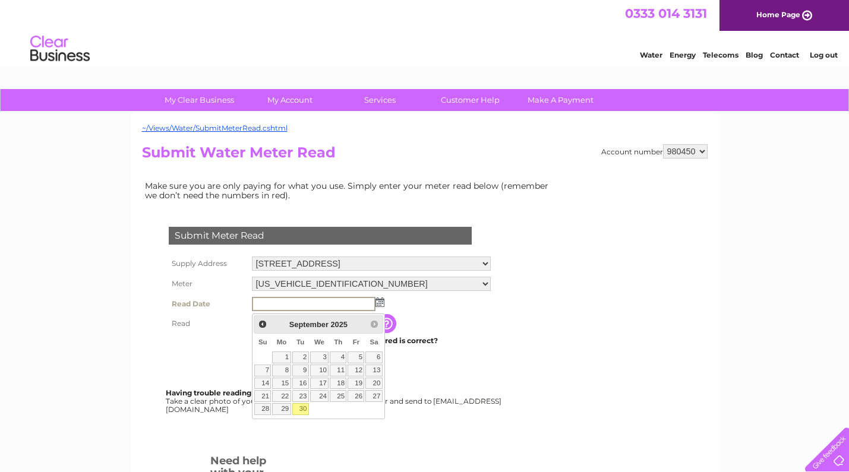 This screenshot has height=472, width=849. I want to click on a: 3, so click(320, 358).